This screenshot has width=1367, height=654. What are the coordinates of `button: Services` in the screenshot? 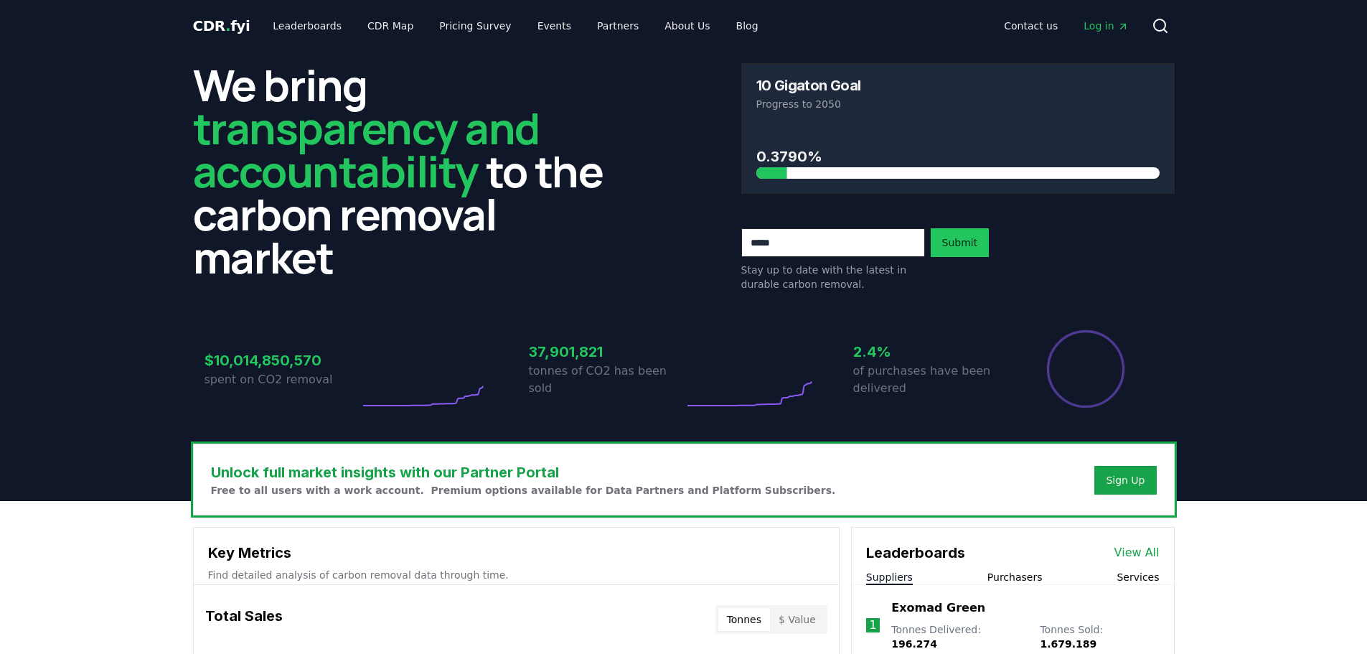 It's located at (1137, 577).